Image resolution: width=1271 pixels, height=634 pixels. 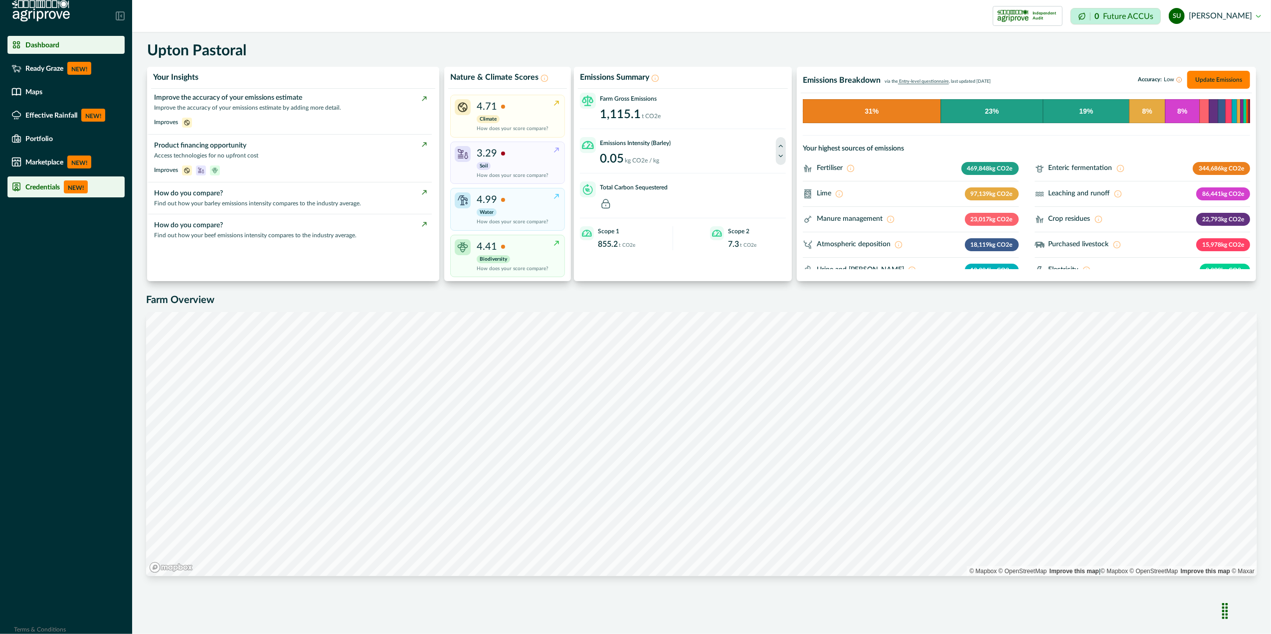 What do you see at coordinates (830, 168) in the screenshot?
I see `p: Fertiliser` at bounding box center [830, 168].